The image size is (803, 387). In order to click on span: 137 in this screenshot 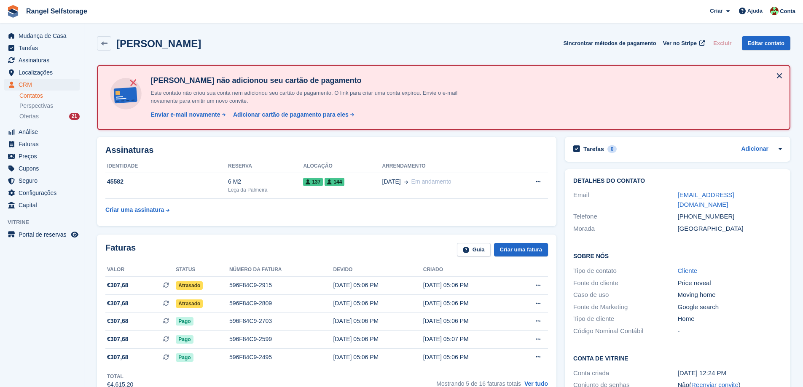, I will do `click(313, 182)`.